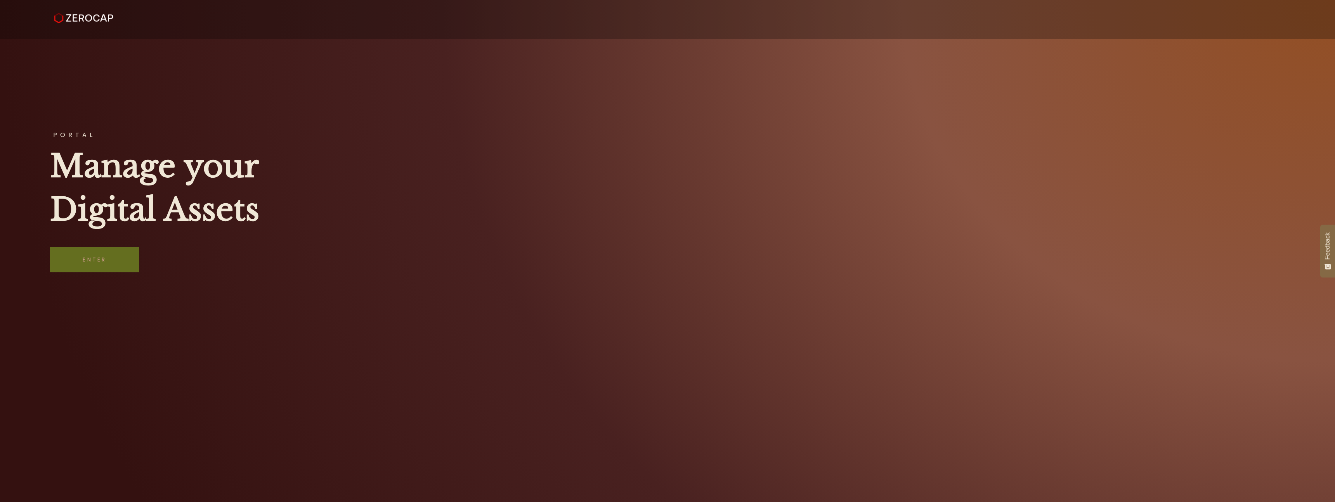  I want to click on a: Enter, so click(94, 260).